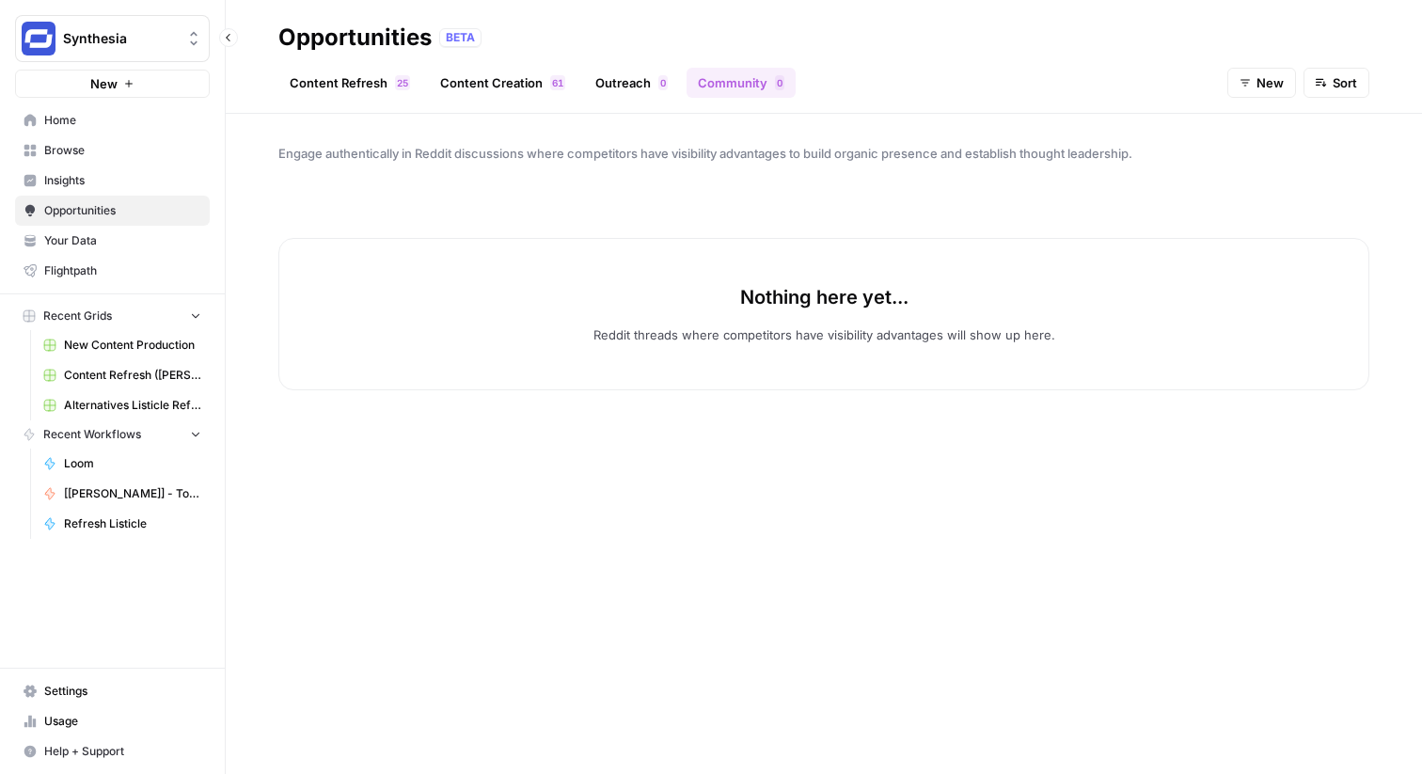 Image resolution: width=1422 pixels, height=774 pixels. Describe the element at coordinates (112, 211) in the screenshot. I see `a: Opportunities` at that location.